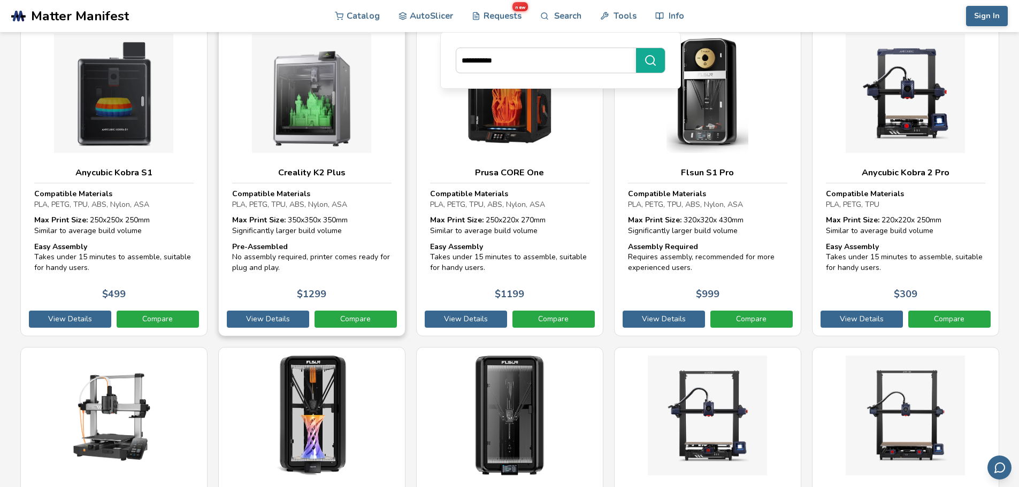 The width and height of the screenshot is (1019, 487). I want to click on div: 350 x 350 x 350 mm Significantly larger build volume, so click(312, 225).